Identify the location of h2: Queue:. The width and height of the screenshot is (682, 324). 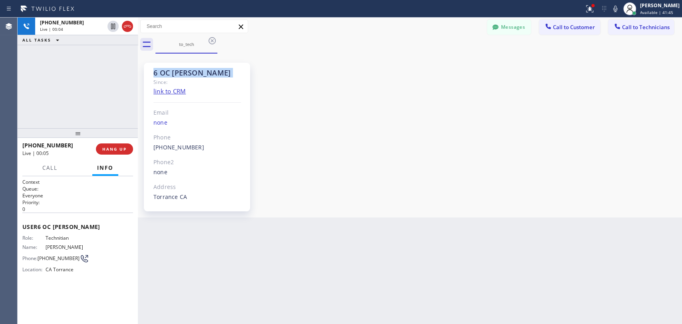
(78, 189).